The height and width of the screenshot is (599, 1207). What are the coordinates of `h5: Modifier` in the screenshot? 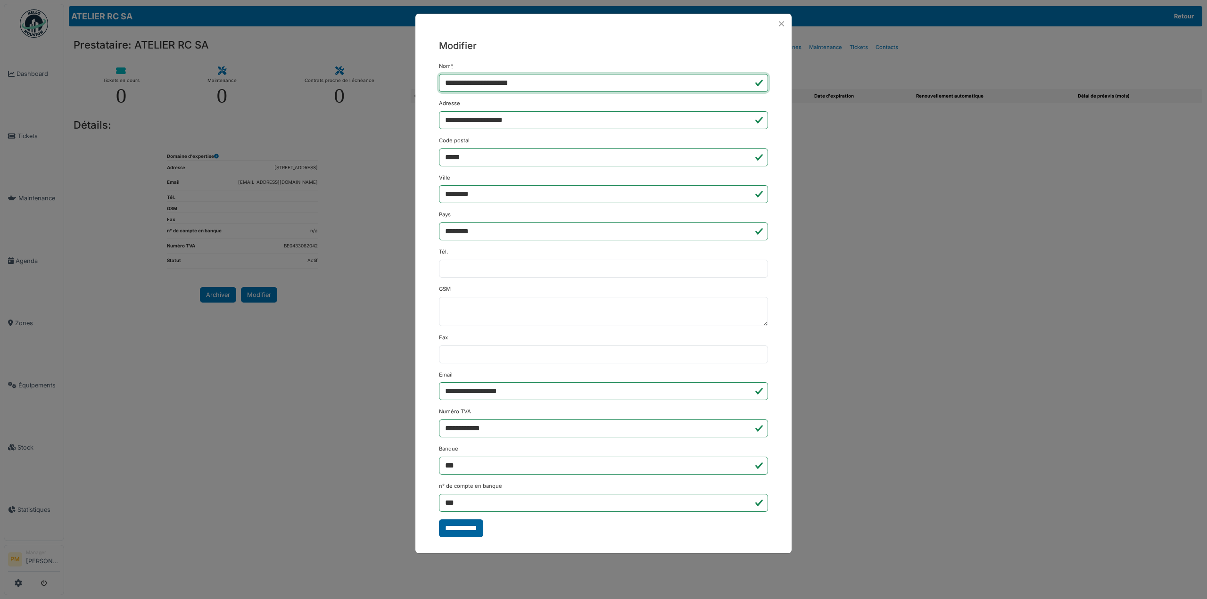 It's located at (604, 46).